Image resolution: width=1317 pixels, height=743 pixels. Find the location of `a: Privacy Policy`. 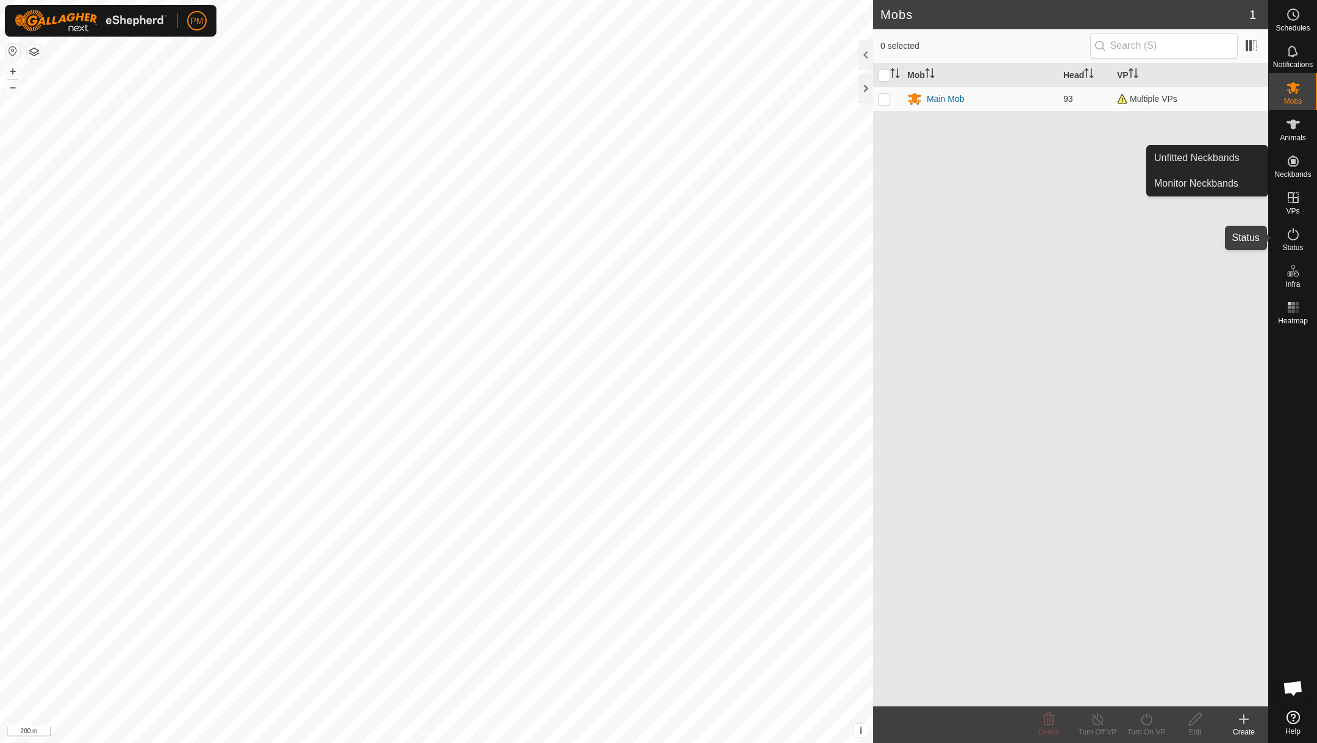

a: Privacy Policy is located at coordinates (411, 732).